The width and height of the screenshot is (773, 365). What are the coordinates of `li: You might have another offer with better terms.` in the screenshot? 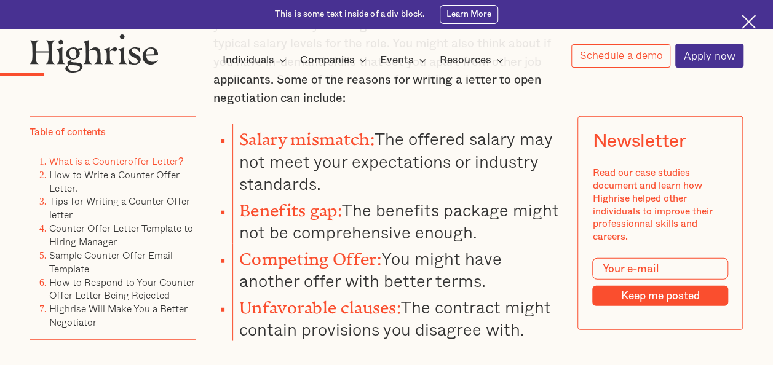 It's located at (396, 268).